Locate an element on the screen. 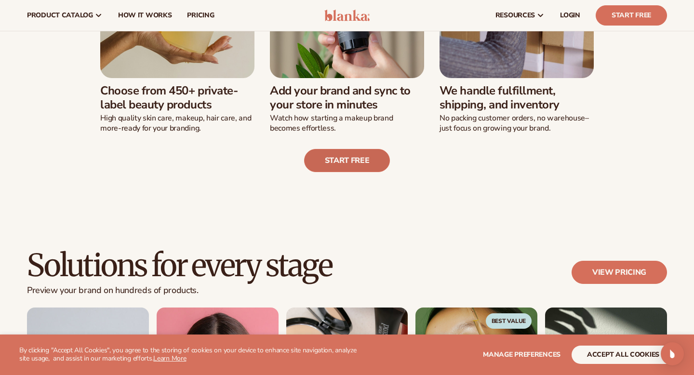 Image resolution: width=694 pixels, height=375 pixels. span: resources is located at coordinates (515, 15).